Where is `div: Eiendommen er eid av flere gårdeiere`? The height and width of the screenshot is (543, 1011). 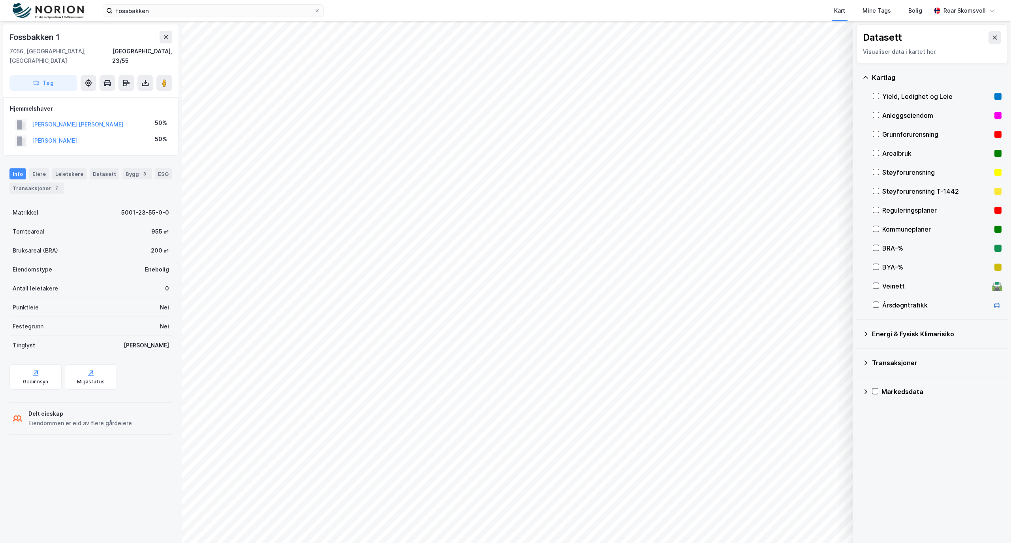 div: Eiendommen er eid av flere gårdeiere is located at coordinates (80, 423).